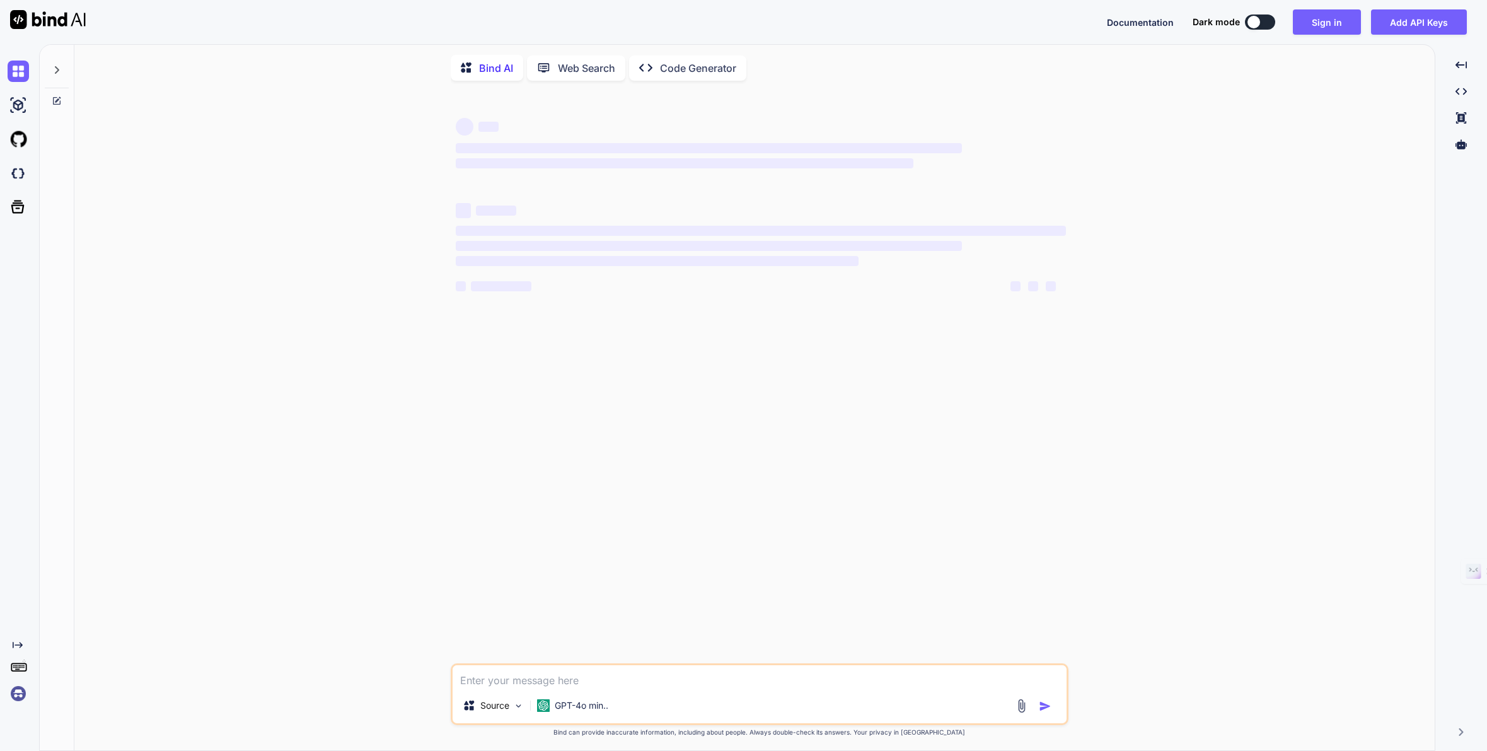  Describe the element at coordinates (1216, 22) in the screenshot. I see `span: Dark mode` at that location.